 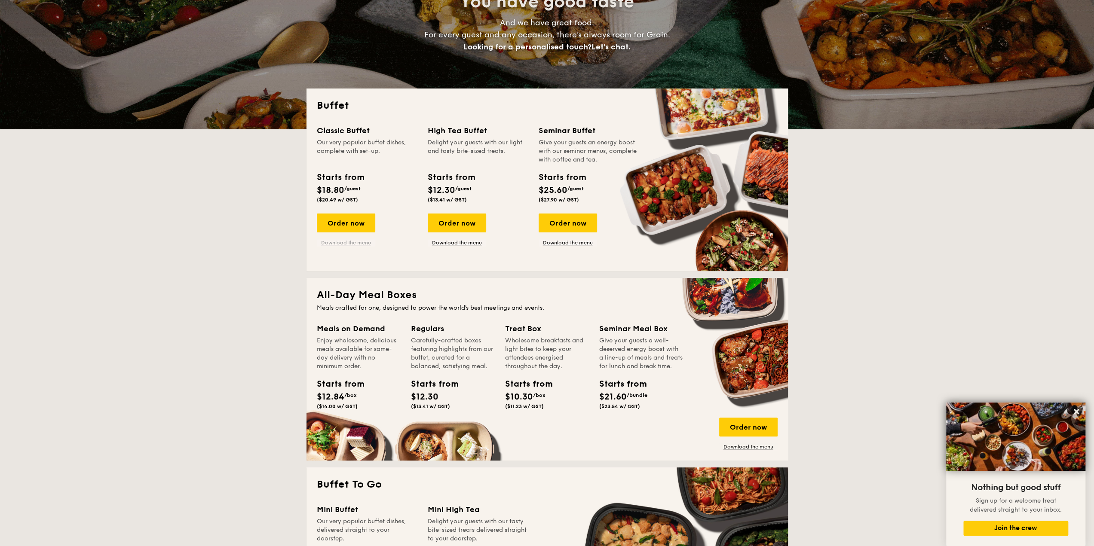 I want to click on span: $12.84, so click(x=331, y=397).